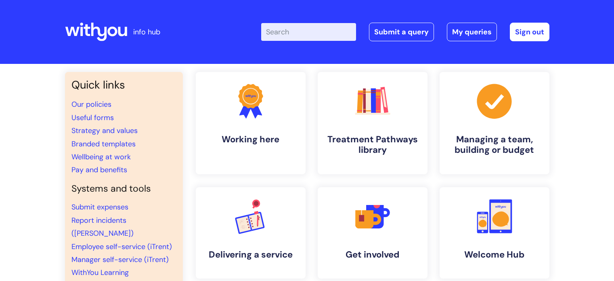 This screenshot has height=281, width=614. I want to click on p: info hub, so click(147, 32).